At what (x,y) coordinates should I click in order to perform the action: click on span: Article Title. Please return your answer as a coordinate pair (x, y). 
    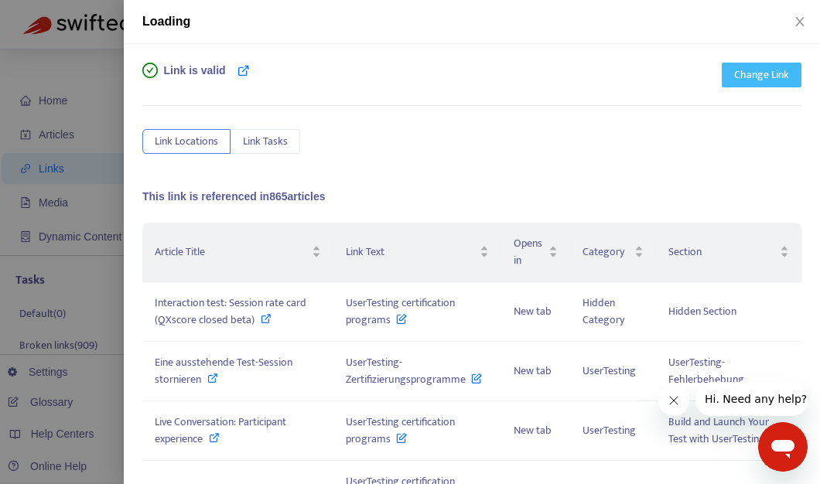
    Looking at the image, I should click on (231, 252).